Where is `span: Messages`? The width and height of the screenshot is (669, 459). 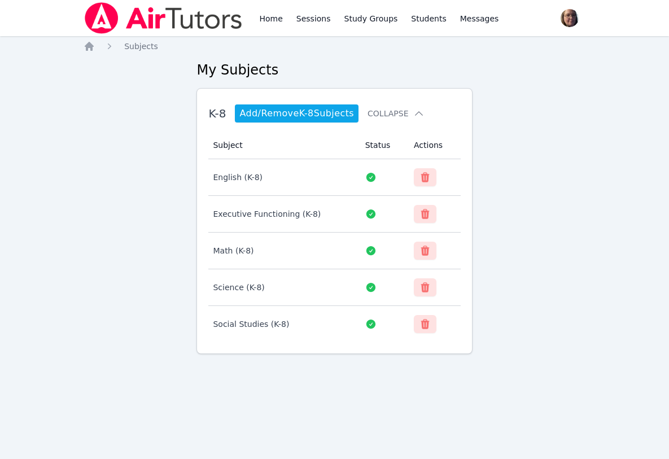 span: Messages is located at coordinates (479, 19).